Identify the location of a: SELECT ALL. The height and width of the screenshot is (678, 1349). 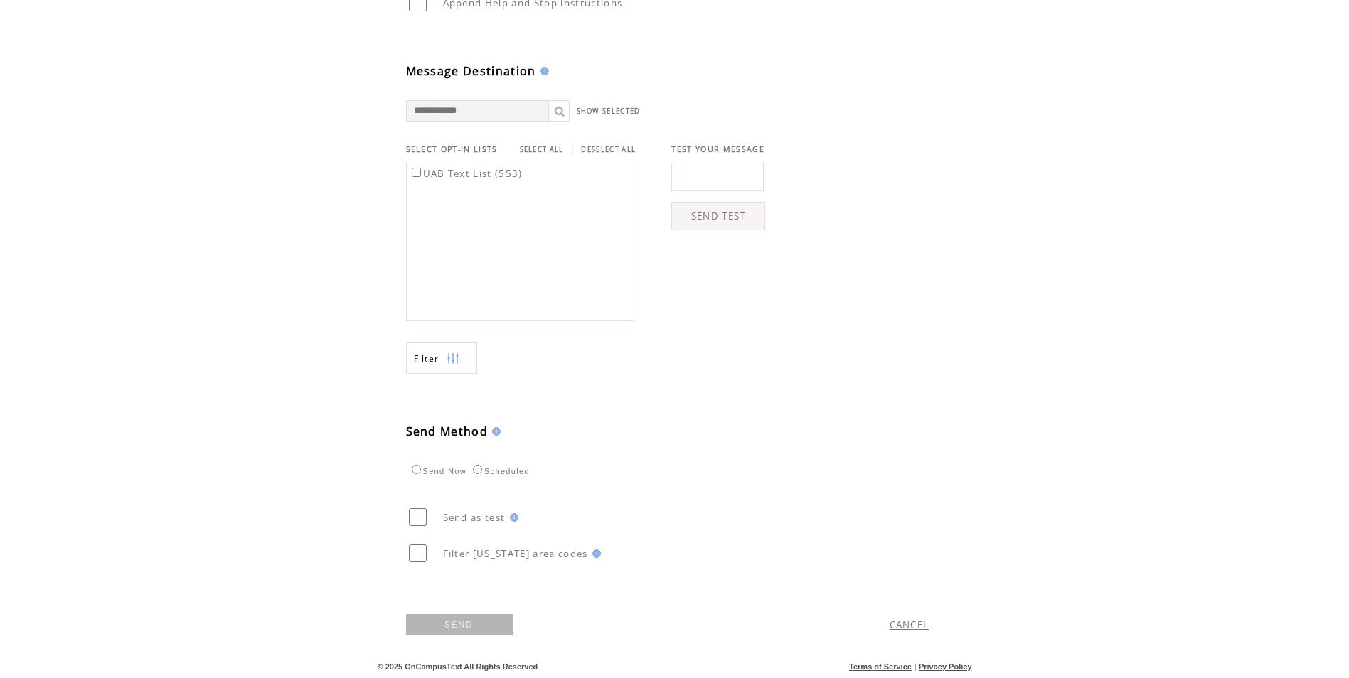
(542, 149).